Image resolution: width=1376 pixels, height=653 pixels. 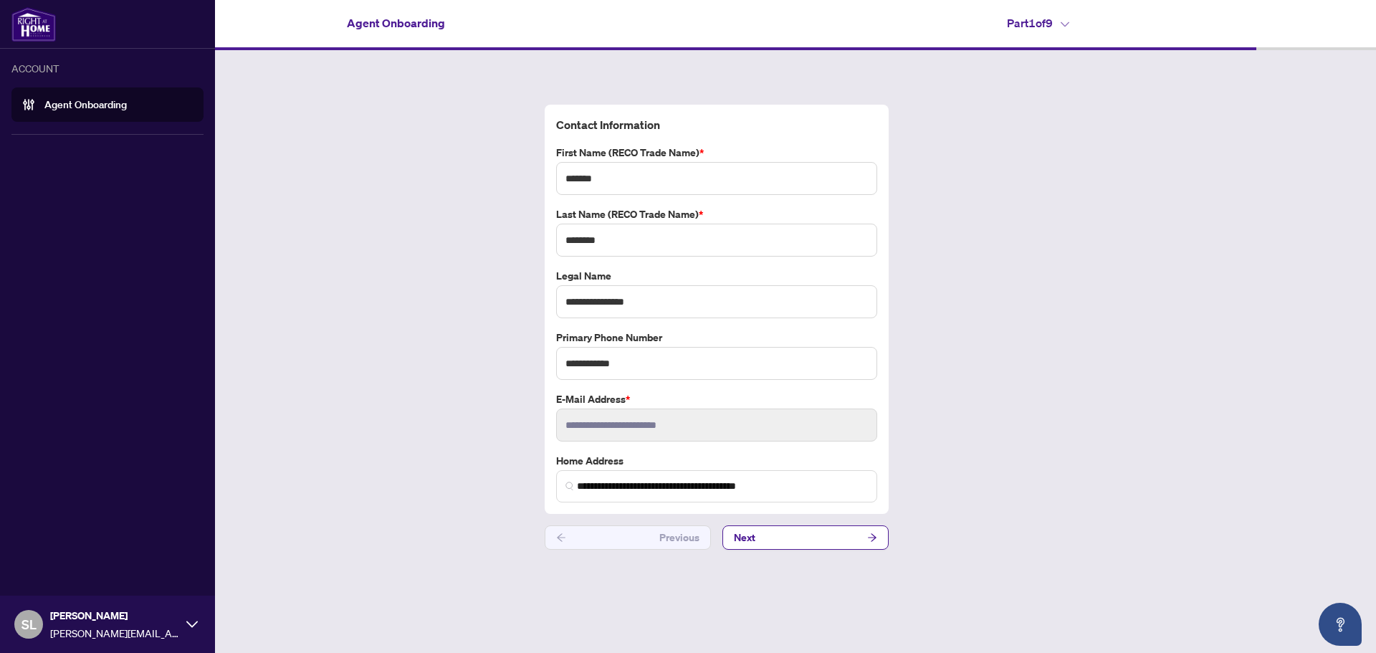 I want to click on button: Previous, so click(x=628, y=538).